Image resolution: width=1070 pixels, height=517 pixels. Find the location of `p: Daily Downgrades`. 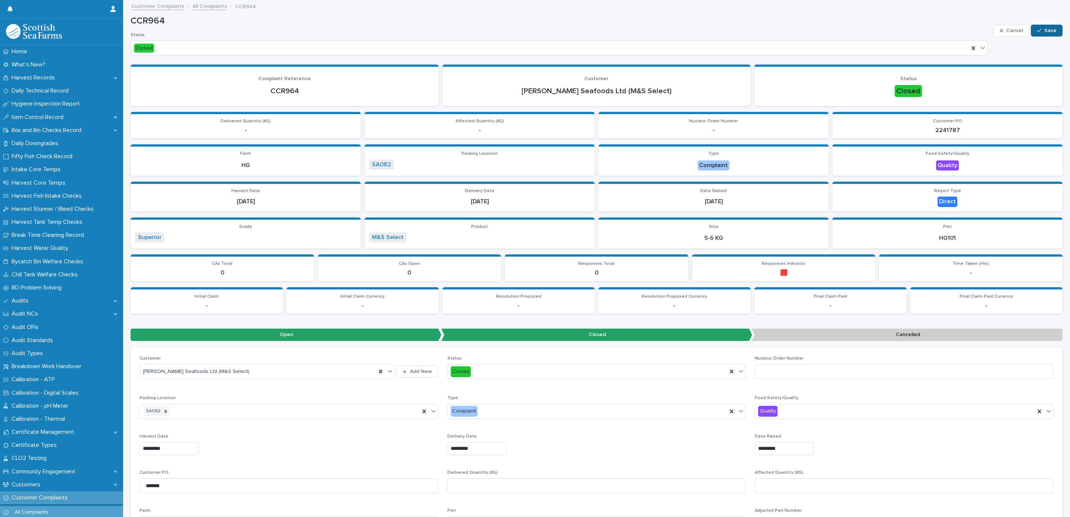

p: Daily Downgrades is located at coordinates (36, 143).